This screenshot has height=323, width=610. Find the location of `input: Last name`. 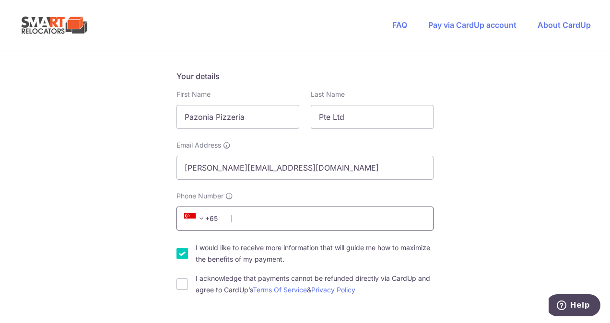

input: Last name is located at coordinates (372, 117).